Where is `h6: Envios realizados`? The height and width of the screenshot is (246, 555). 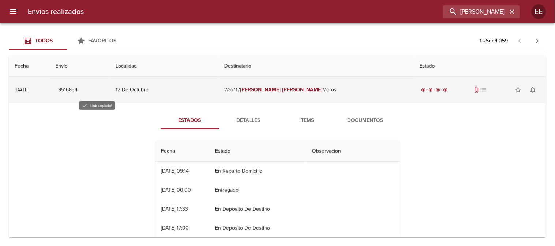
h6: Envios realizados is located at coordinates (56, 12).